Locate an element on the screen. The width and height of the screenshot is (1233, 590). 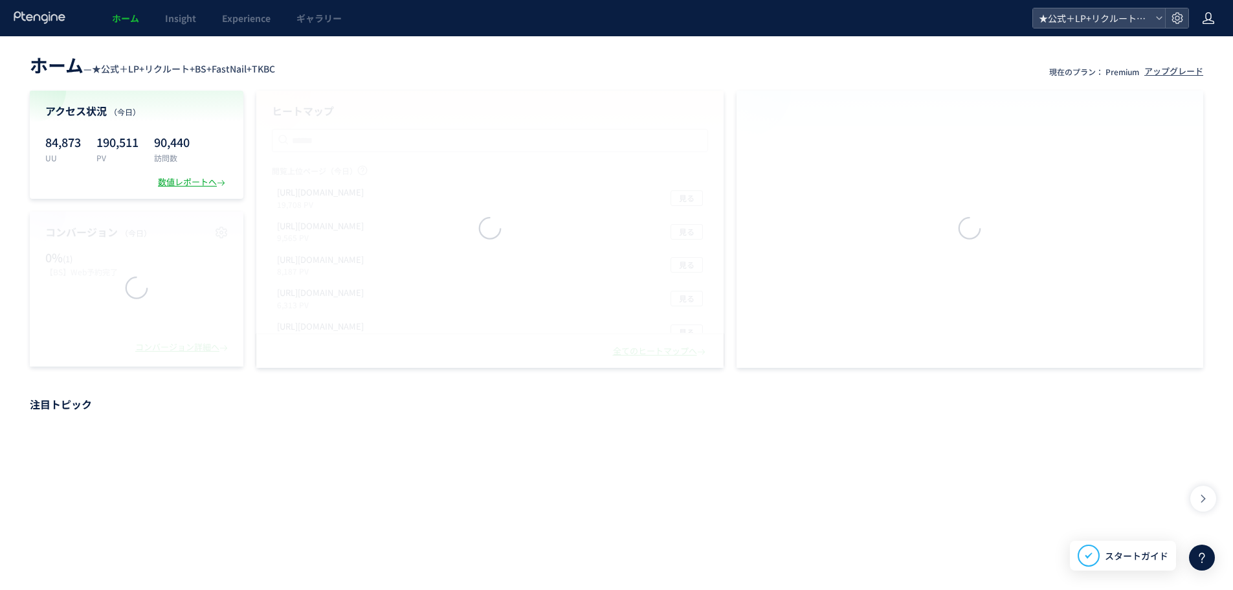
div: 数値レポートへ is located at coordinates (193, 182).